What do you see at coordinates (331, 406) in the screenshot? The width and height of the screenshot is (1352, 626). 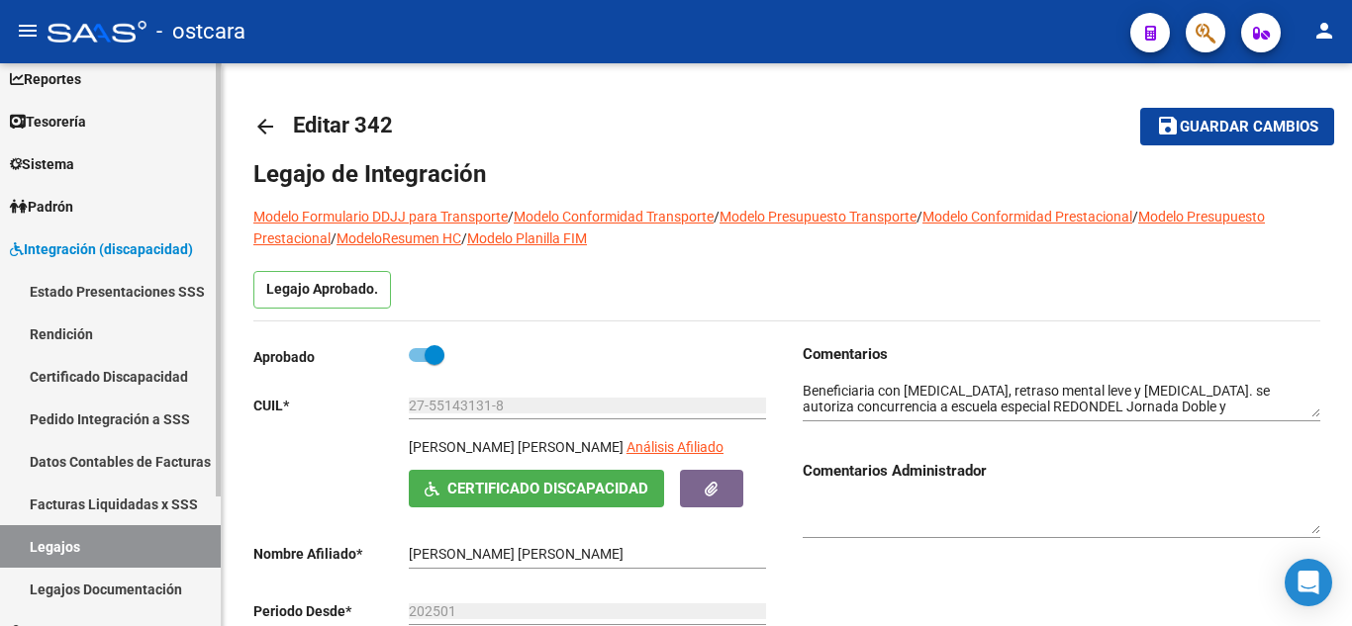 I see `p: CUIL` at bounding box center [331, 406].